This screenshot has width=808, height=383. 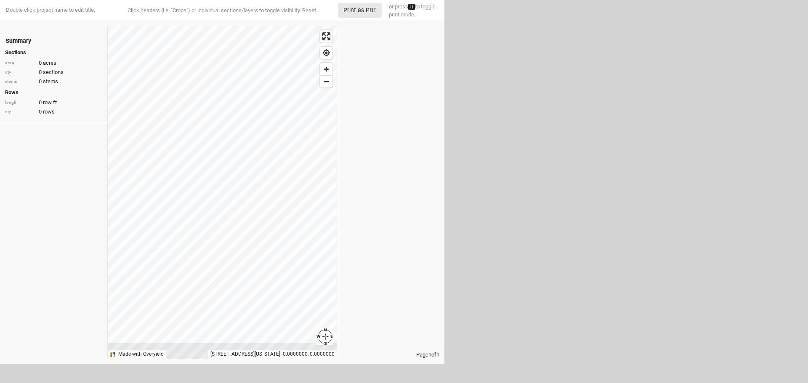 I want to click on canvas: Map, so click(x=222, y=192).